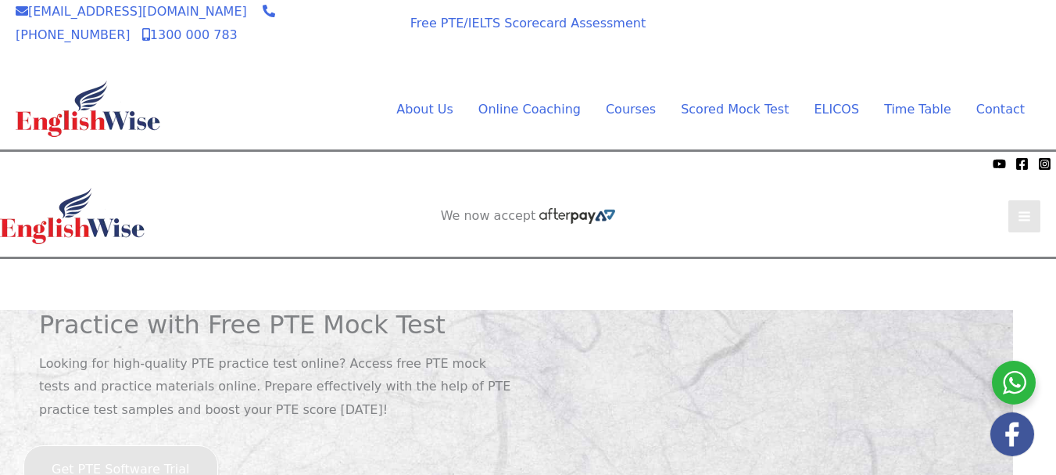 This screenshot has width=1056, height=475. I want to click on nav: Site Navigation: Main Menu, so click(692, 109).